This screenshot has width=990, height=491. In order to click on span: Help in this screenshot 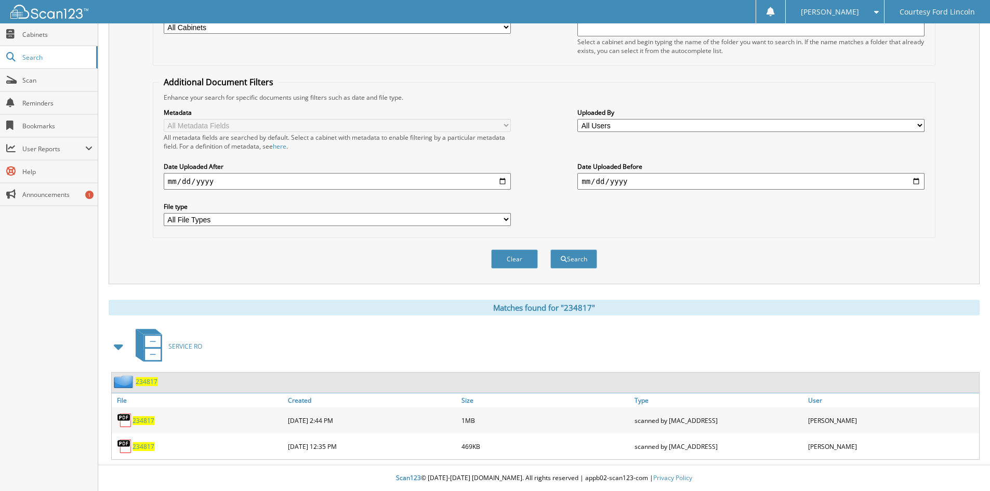, I will do `click(57, 171)`.